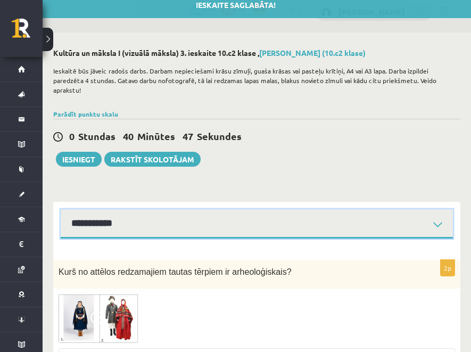 The height and width of the screenshot is (352, 471). Describe the element at coordinates (27, 32) in the screenshot. I see `a: Rīgas 1. Tālmācības vidusskola` at that location.